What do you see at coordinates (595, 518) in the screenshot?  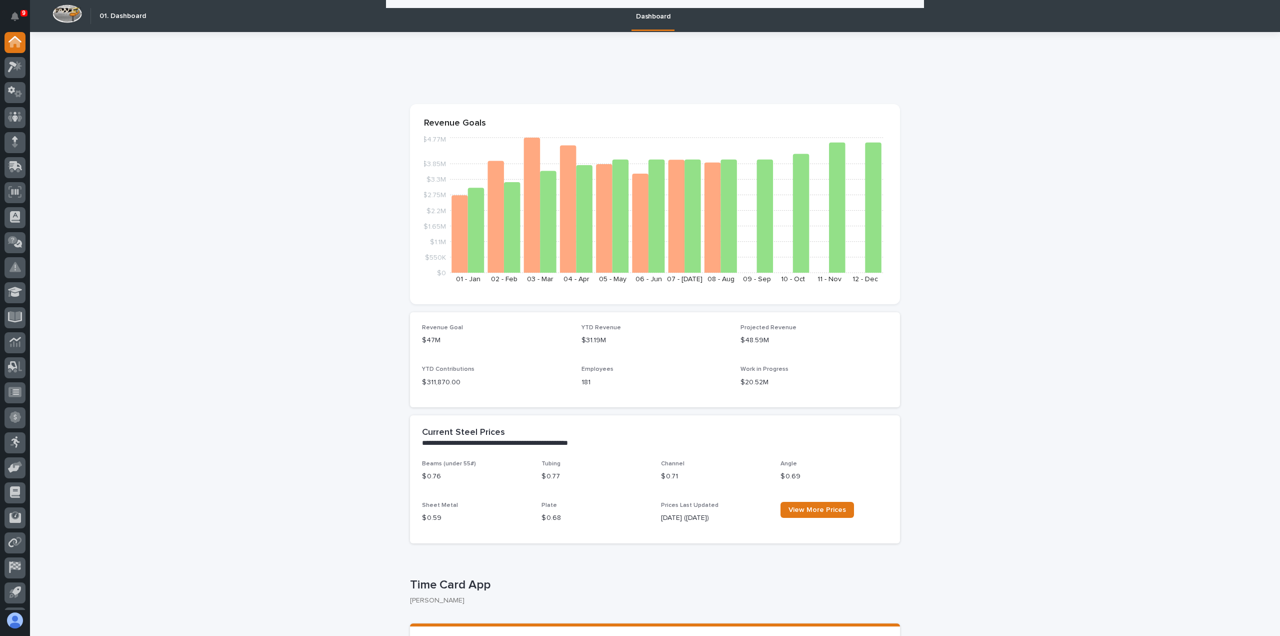 I see `p: $ 0.68` at bounding box center [595, 518].